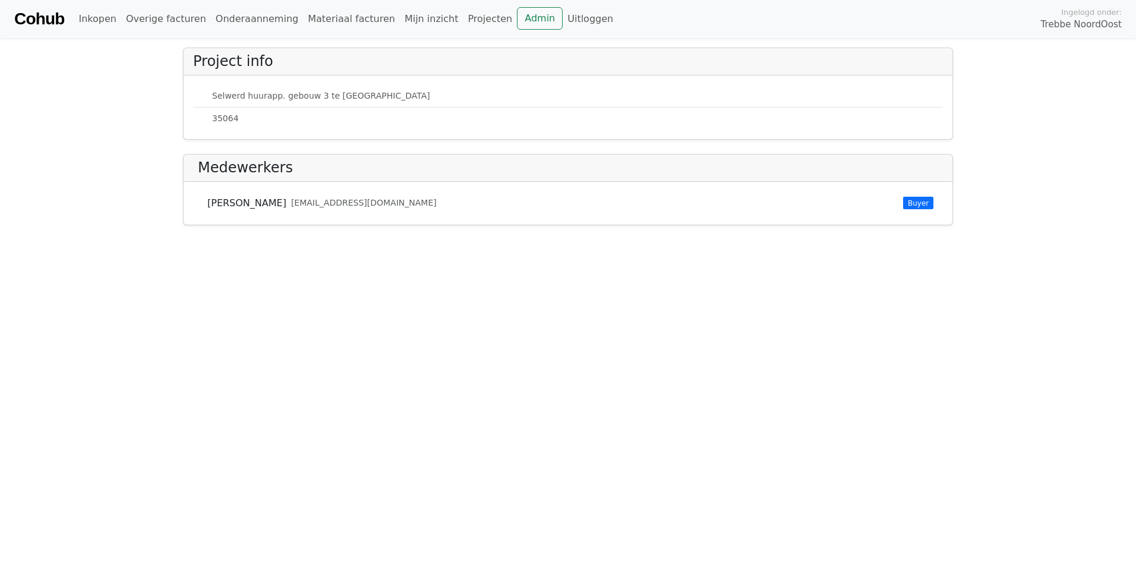  Describe the element at coordinates (39, 19) in the screenshot. I see `a: Cohub` at that location.